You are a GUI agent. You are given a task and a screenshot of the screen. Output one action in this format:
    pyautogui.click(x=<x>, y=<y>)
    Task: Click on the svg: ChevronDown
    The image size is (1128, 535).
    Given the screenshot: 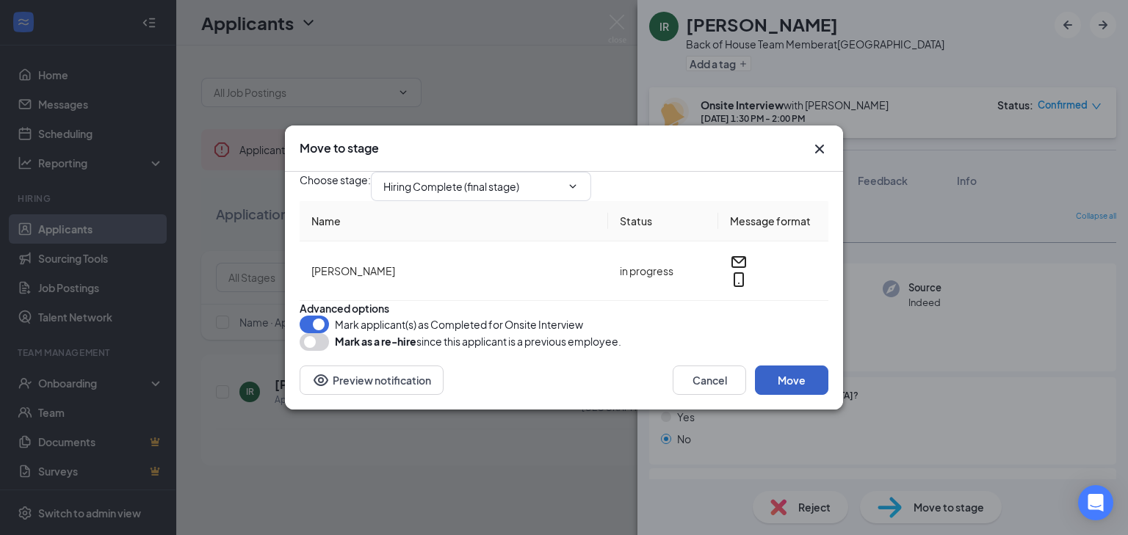 What is the action you would take?
    pyautogui.click(x=573, y=186)
    